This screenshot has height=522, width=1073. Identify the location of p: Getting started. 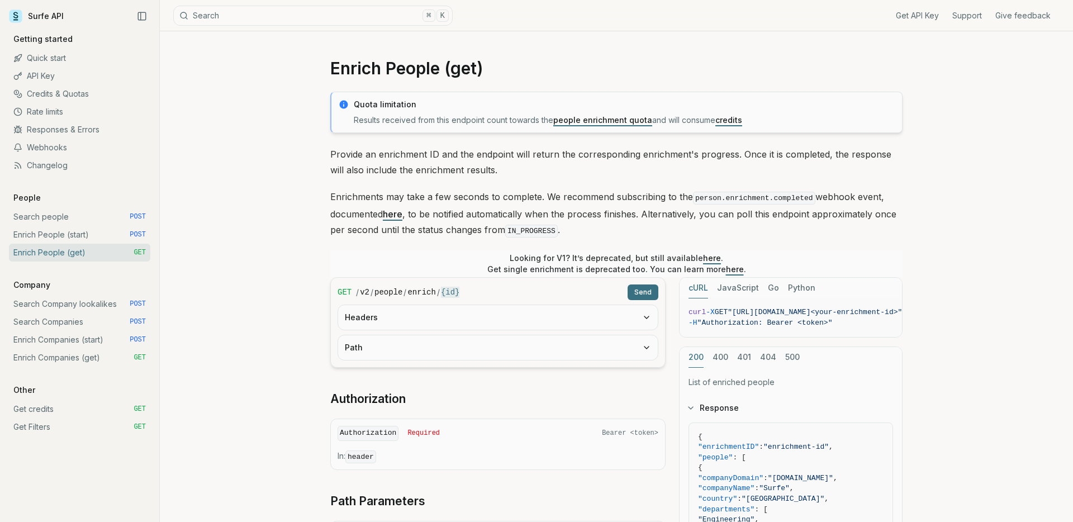
(43, 39).